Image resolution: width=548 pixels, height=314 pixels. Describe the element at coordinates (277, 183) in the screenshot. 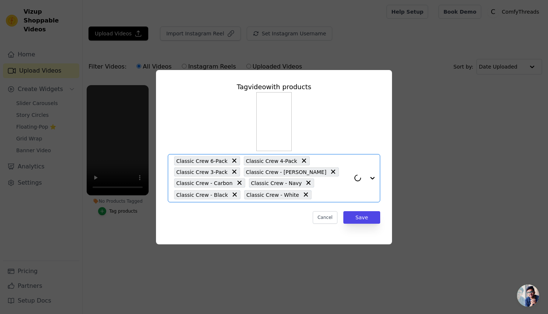

I see `span: Classic Crew - Navy` at that location.